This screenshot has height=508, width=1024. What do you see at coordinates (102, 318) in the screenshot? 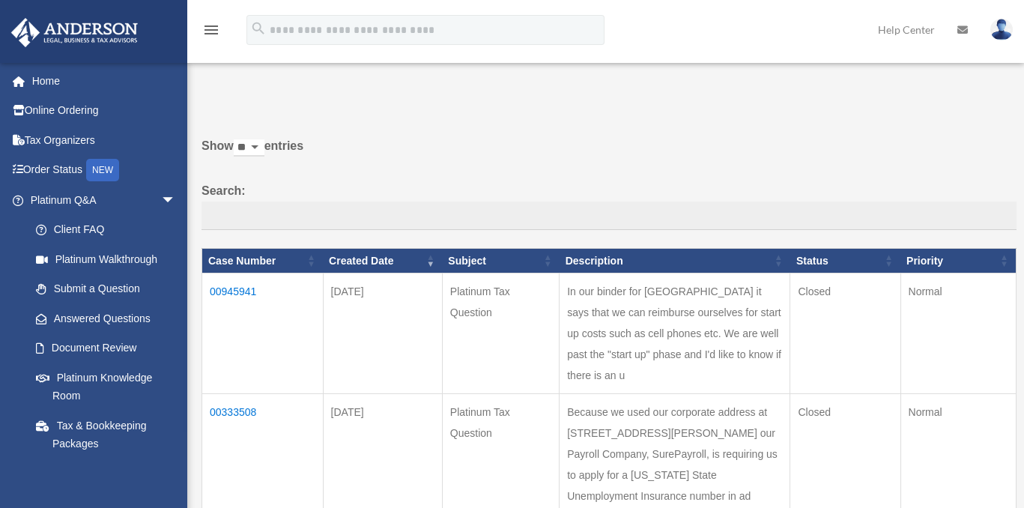
I see `a: Answered Questions` at bounding box center [102, 318].